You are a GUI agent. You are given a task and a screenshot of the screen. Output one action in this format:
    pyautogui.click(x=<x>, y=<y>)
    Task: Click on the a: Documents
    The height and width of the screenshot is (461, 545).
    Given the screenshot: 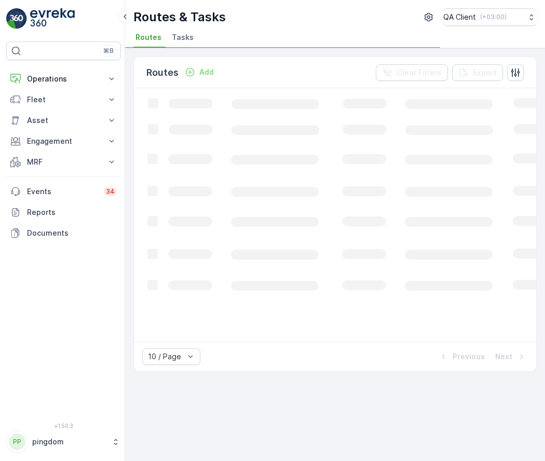 What is the action you would take?
    pyautogui.click(x=63, y=233)
    